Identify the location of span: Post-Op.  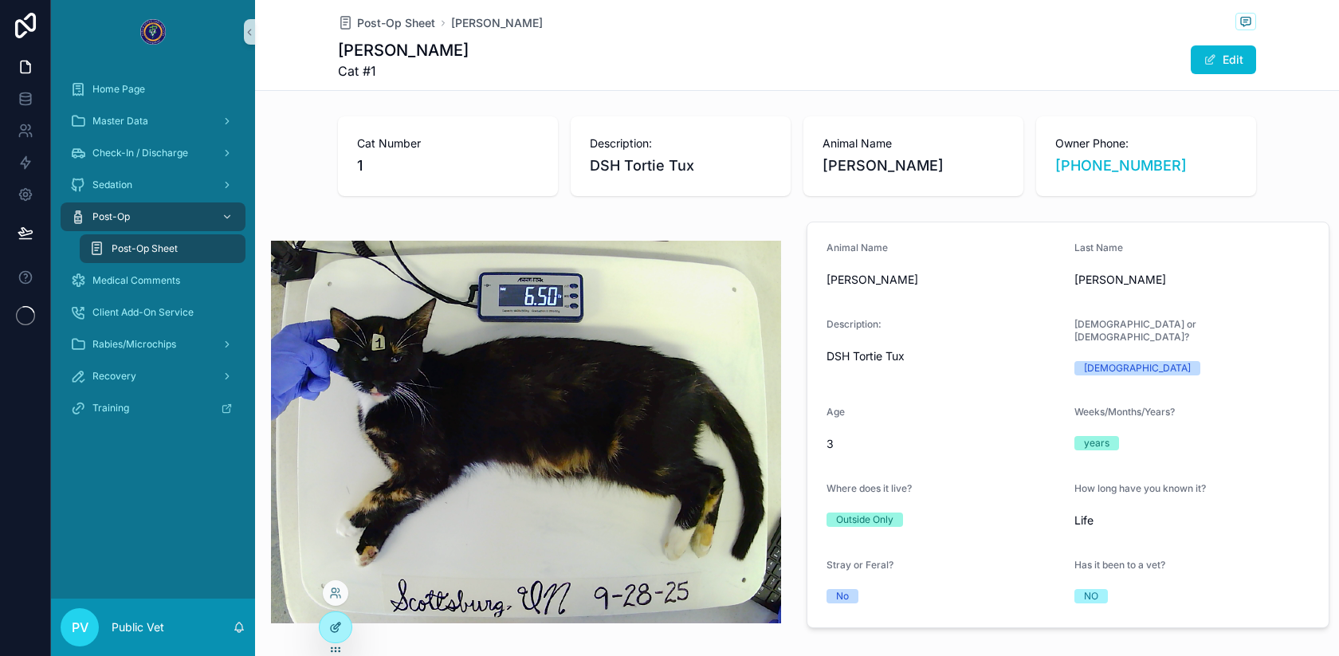
(111, 217).